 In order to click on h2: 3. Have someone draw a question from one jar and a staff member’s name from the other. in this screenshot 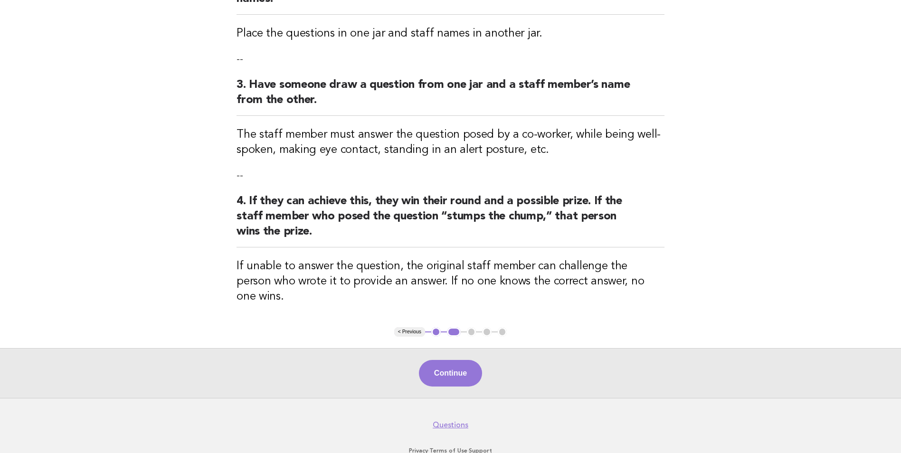, I will do `click(450, 96)`.